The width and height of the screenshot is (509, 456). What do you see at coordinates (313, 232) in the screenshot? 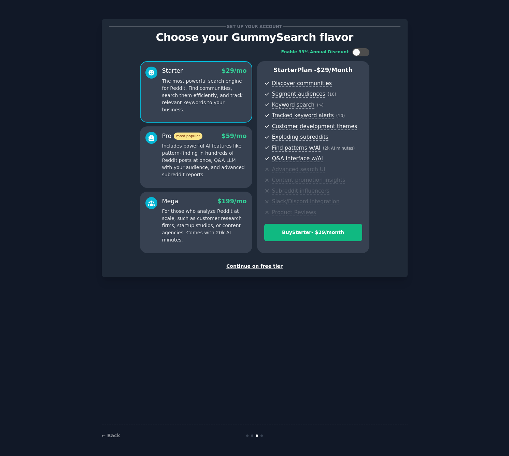
I see `div: Buy Starter - $ 29 /month` at bounding box center [313, 232].